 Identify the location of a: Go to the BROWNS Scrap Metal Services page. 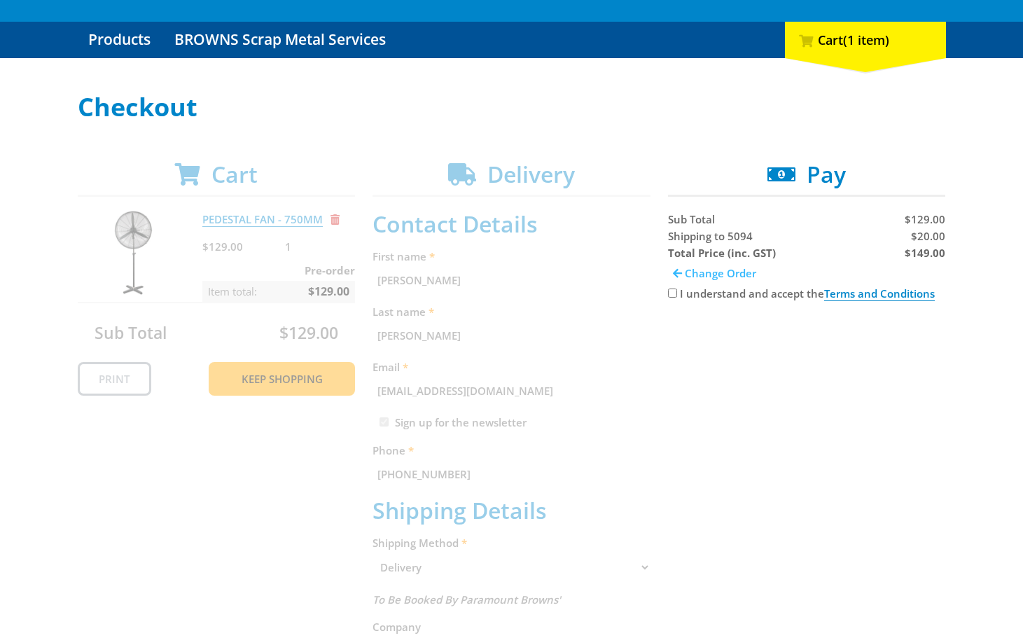
(280, 40).